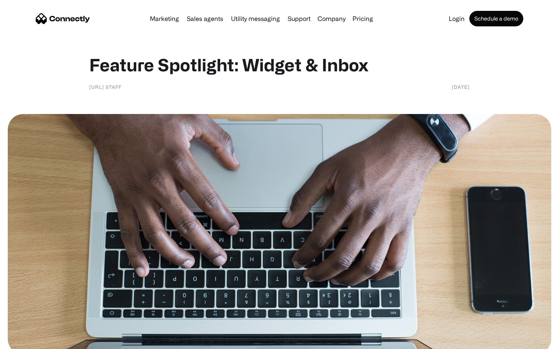 The image size is (559, 349). I want to click on aside: Language selected: English, so click(27, 341).